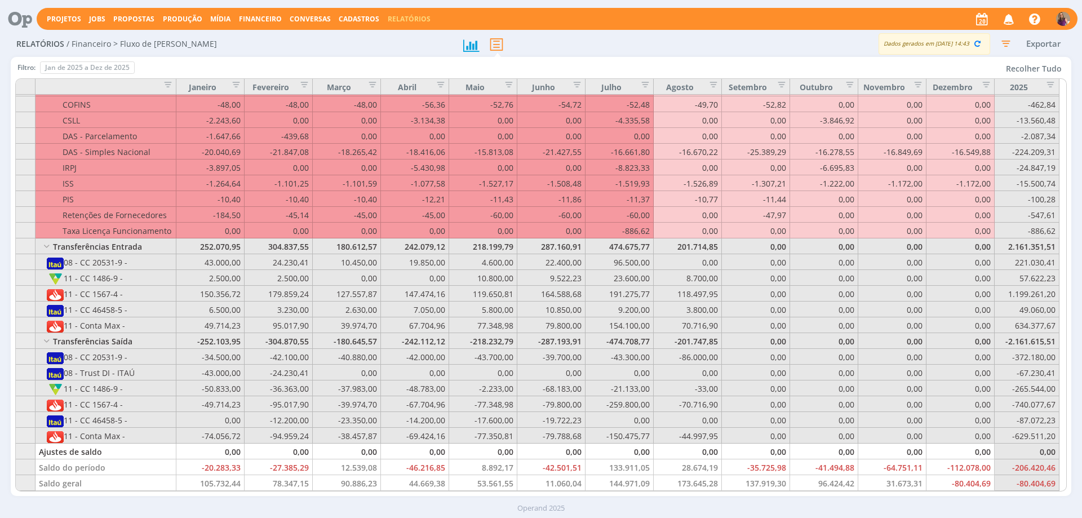  I want to click on a: Relatórios, so click(409, 19).